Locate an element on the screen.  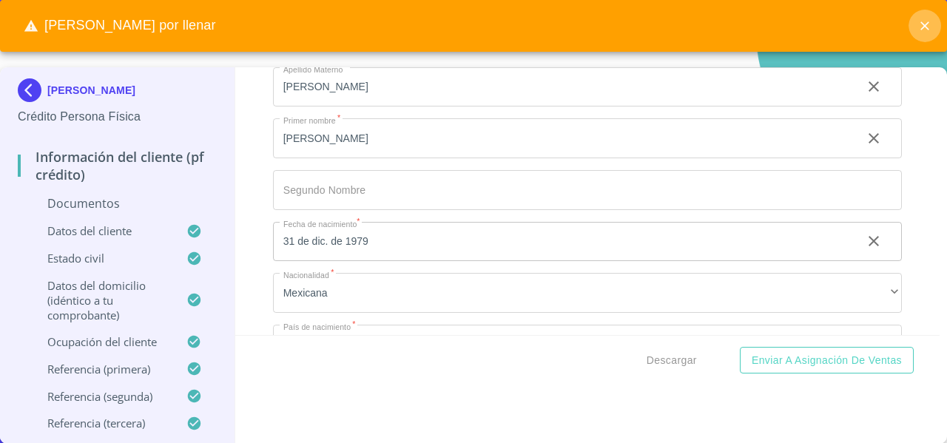
p: Ocupación del Cliente is located at coordinates (102, 342).